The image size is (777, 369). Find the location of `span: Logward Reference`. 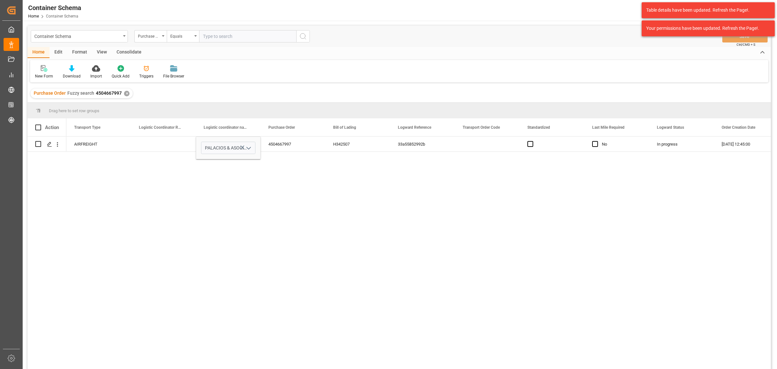

span: Logward Reference is located at coordinates (415, 127).